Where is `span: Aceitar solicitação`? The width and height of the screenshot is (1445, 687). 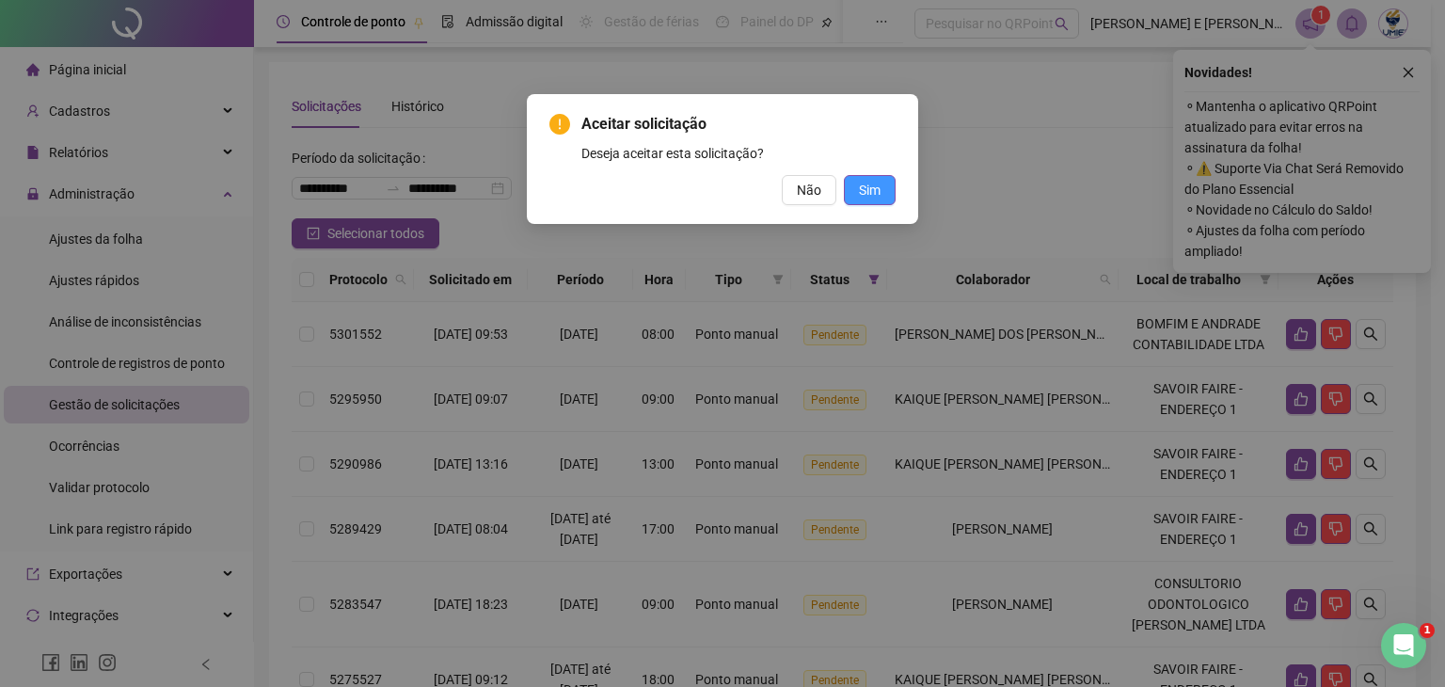
span: Aceitar solicitação is located at coordinates (738, 124).